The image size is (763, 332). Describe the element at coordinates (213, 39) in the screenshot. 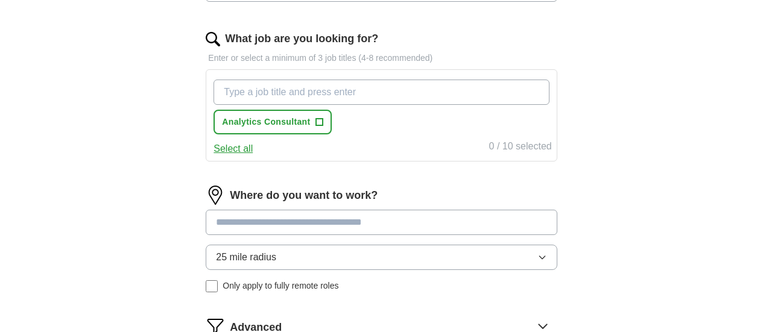

I see `img: search.png` at that location.